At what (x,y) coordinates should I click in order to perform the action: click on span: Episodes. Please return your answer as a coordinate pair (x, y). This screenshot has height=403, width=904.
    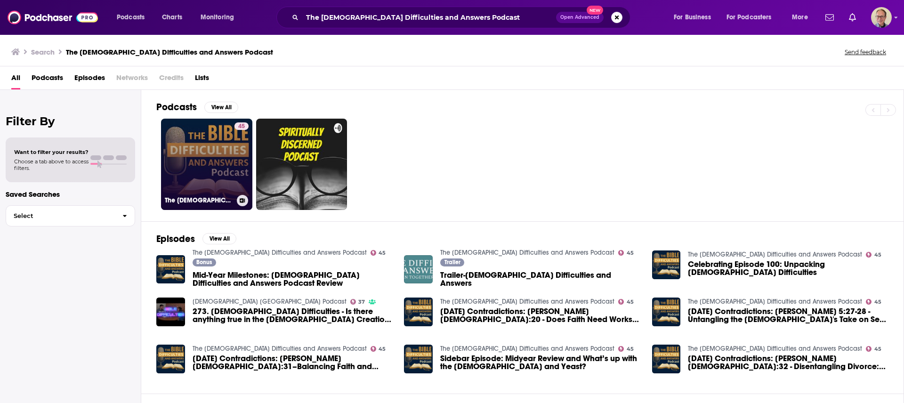
    Looking at the image, I should click on (89, 80).